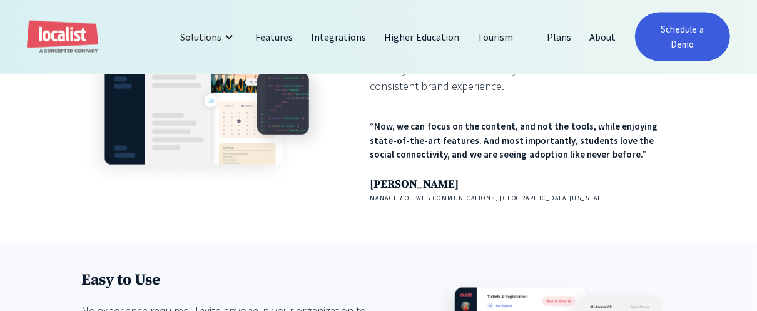 The height and width of the screenshot is (311, 757). I want to click on a: Schedule a Demo, so click(682, 37).